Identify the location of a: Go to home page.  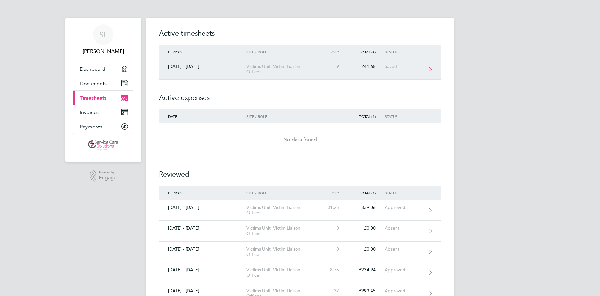
(103, 146).